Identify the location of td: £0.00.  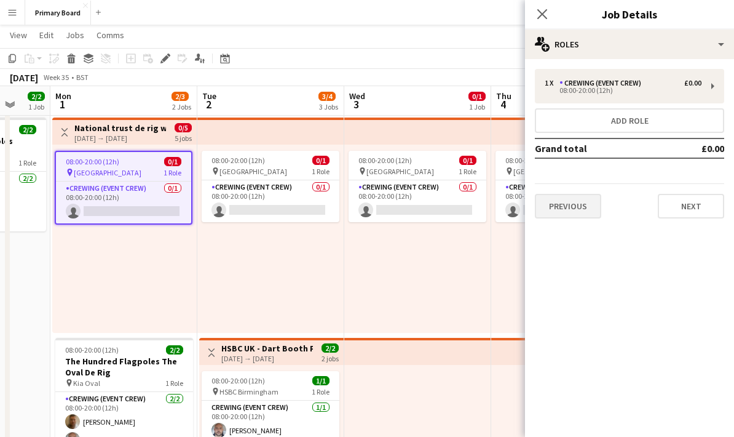
(695, 148).